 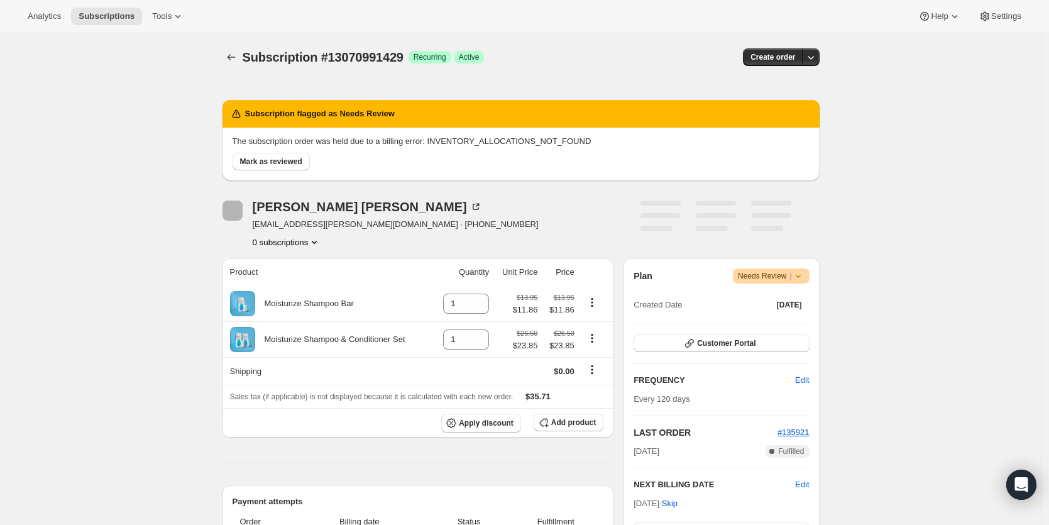 I want to click on span: $0.00, so click(x=564, y=371).